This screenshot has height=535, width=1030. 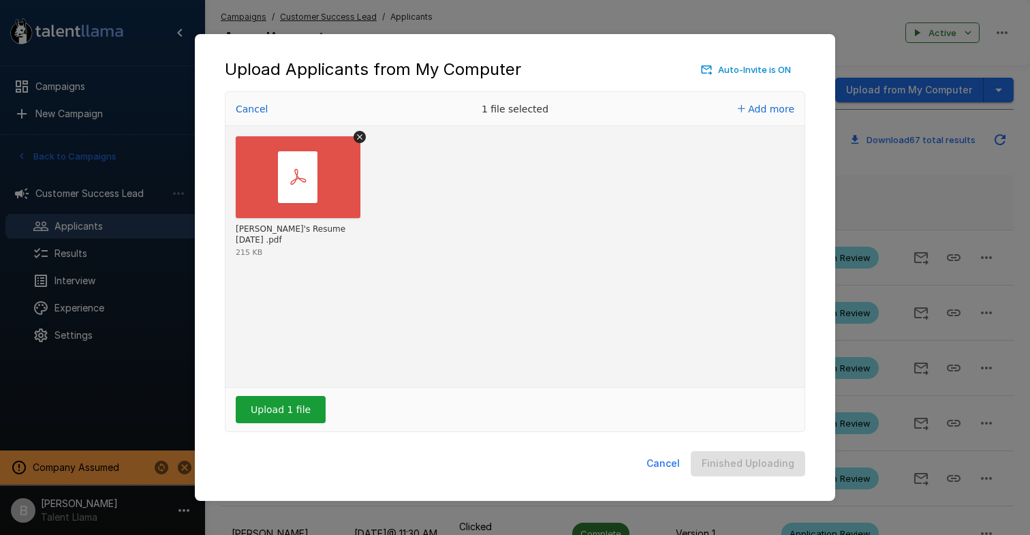 I want to click on div: 215 KB, so click(x=249, y=252).